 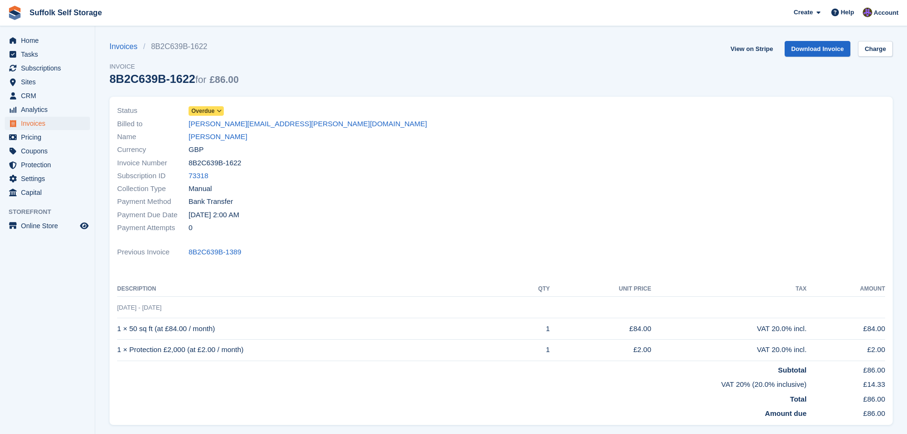 I want to click on span: Previous Invoice, so click(x=153, y=252).